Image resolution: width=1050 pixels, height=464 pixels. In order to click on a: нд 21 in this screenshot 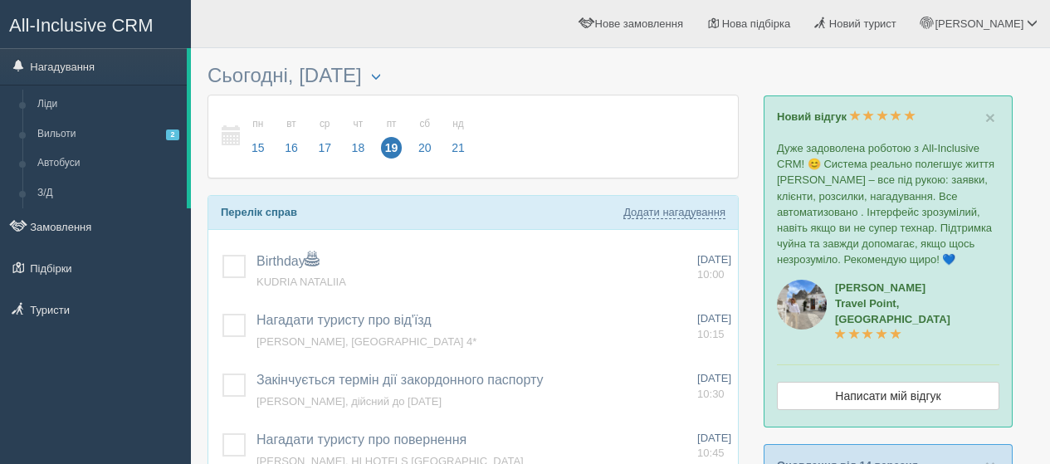, I will do `click(456, 136)`.